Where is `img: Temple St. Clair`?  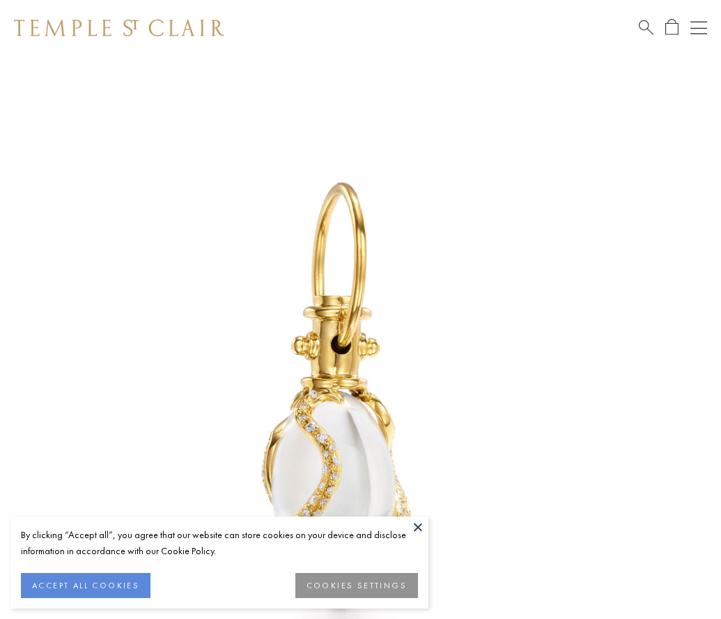 img: Temple St. Clair is located at coordinates (119, 28).